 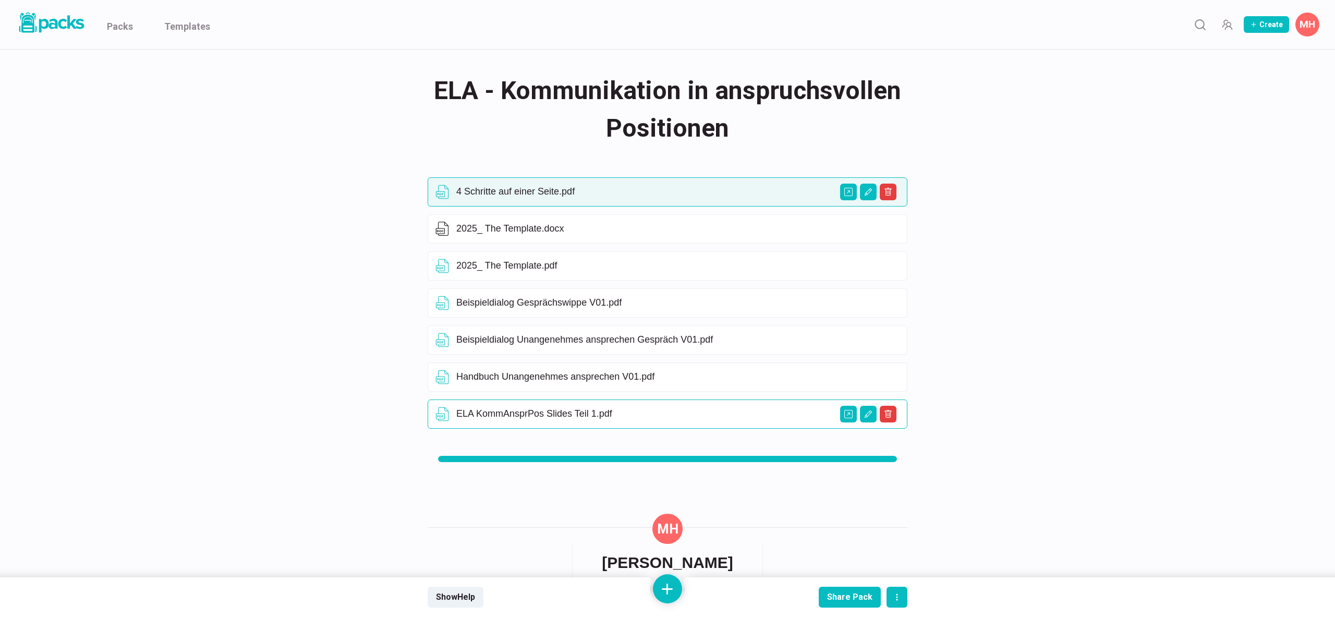 I want to click on button: Search, so click(x=1200, y=25).